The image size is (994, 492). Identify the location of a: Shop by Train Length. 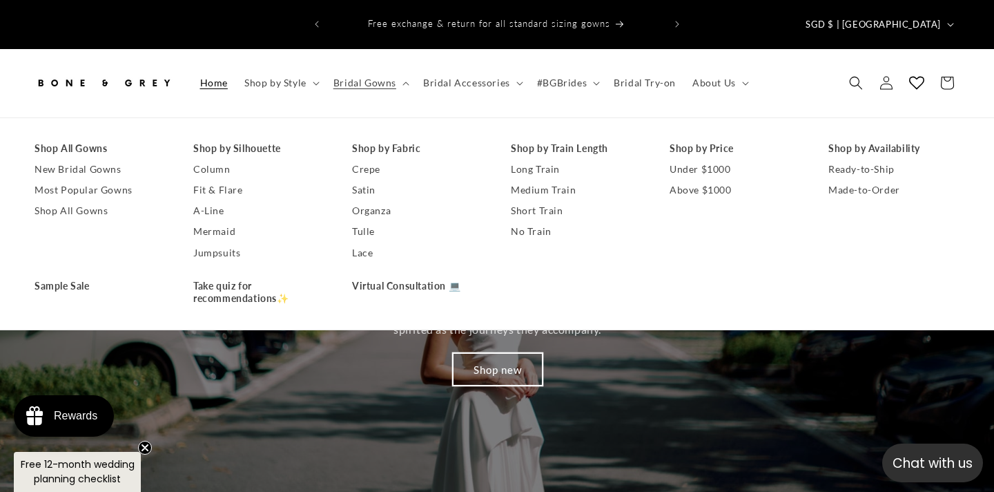
(576, 148).